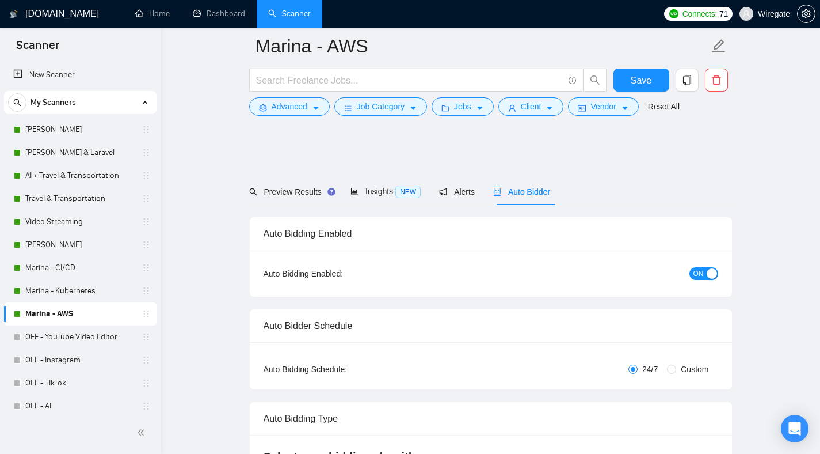 This screenshot has width=820, height=454. Describe the element at coordinates (717, 80) in the screenshot. I see `span: delete` at that location.